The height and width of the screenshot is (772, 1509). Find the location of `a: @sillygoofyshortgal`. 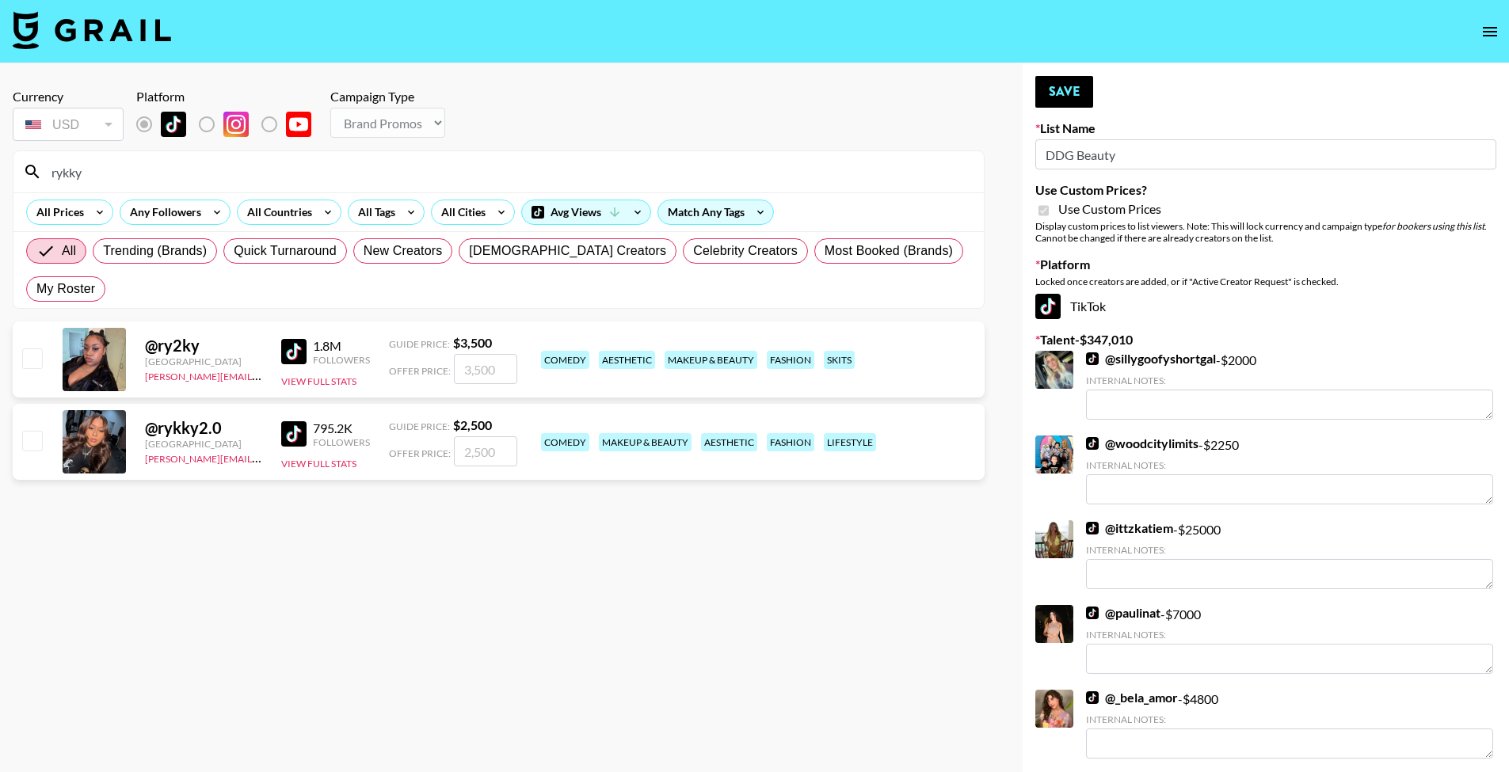

a: @sillygoofyshortgal is located at coordinates (1151, 359).